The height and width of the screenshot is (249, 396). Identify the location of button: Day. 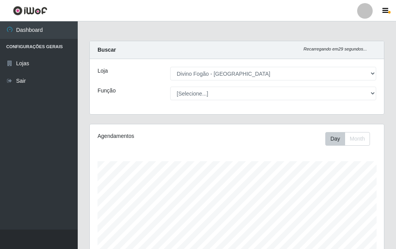
(335, 139).